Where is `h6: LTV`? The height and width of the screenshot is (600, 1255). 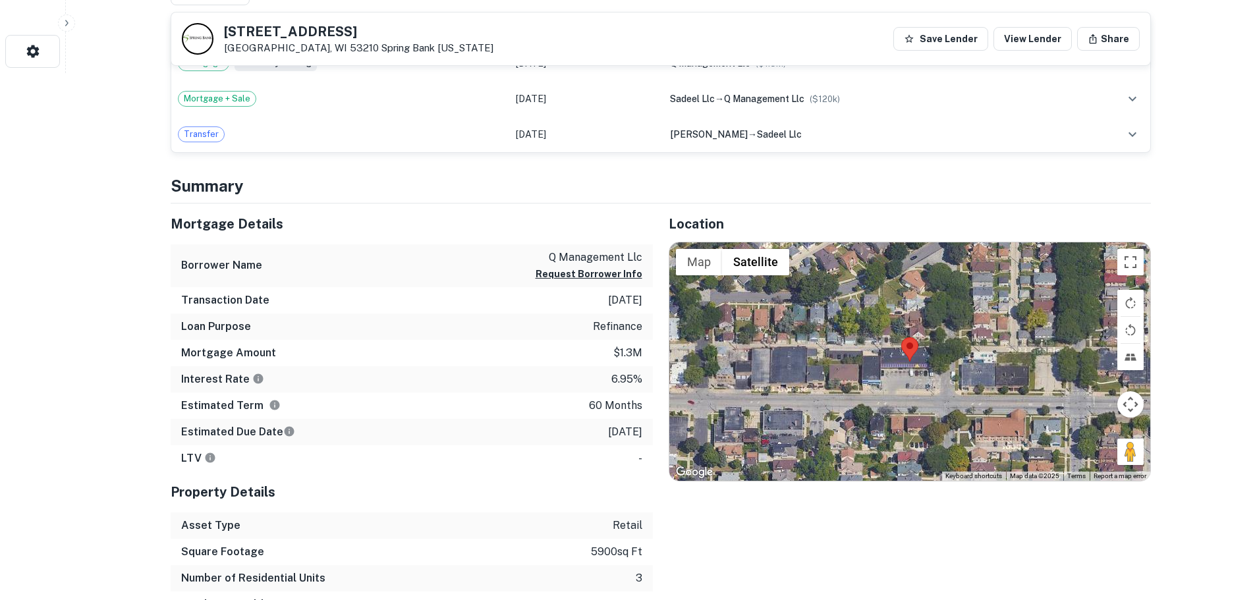 h6: LTV is located at coordinates (198, 458).